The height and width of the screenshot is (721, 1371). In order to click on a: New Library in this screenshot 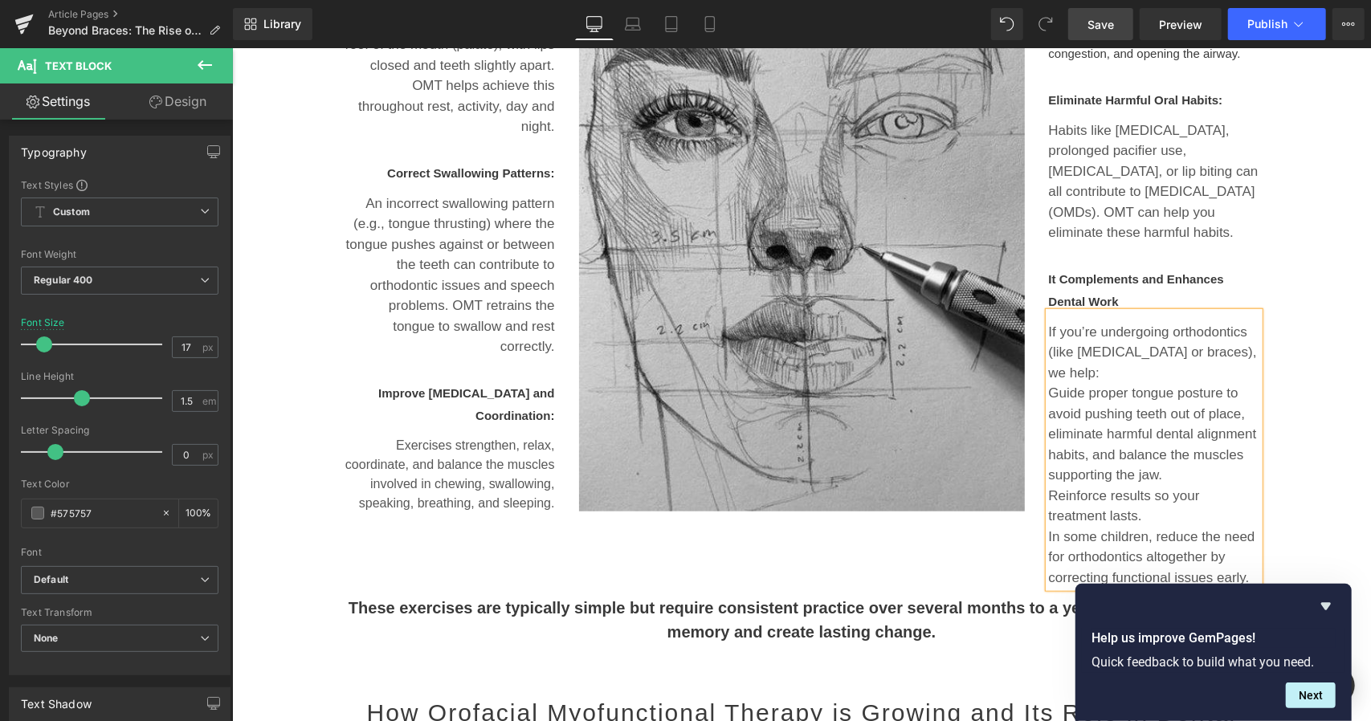, I will do `click(272, 24)`.